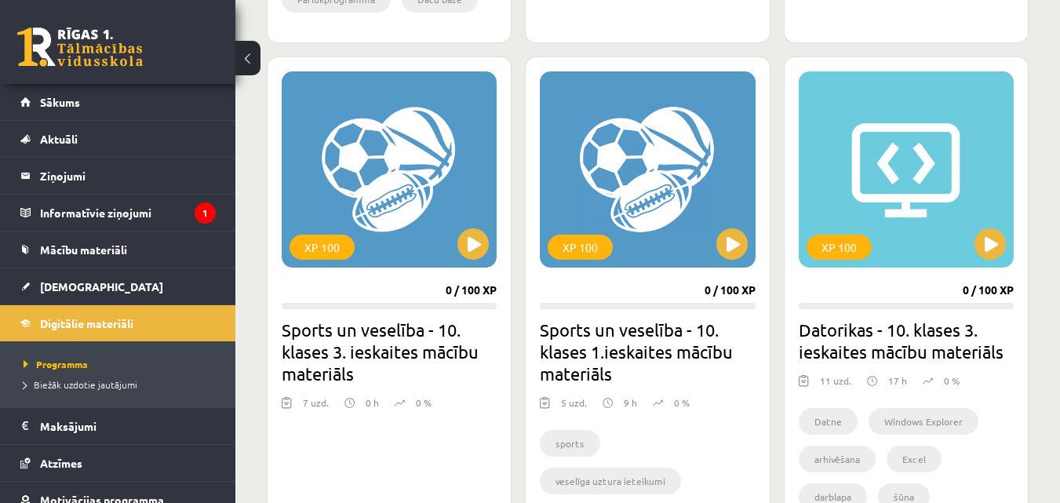 The height and width of the screenshot is (503, 1060). I want to click on div: 5 uzd., so click(573, 407).